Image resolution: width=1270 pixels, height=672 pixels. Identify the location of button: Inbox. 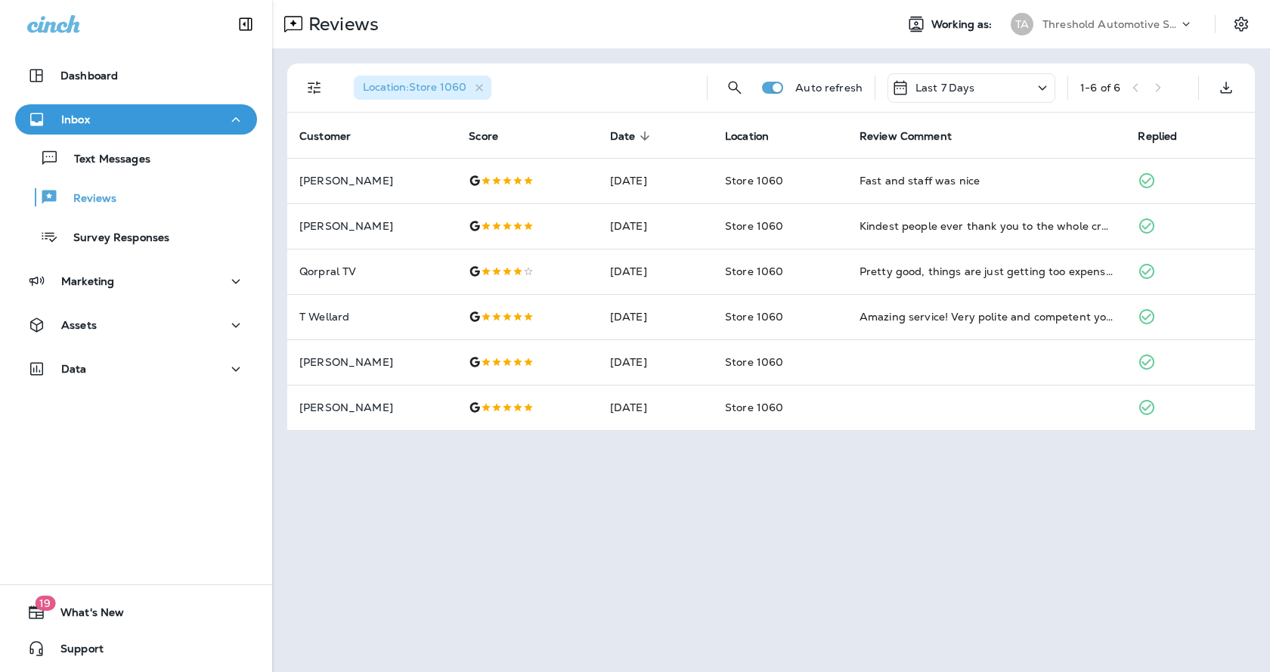
(136, 119).